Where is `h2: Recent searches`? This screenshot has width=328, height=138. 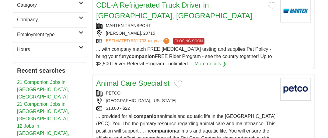
h2: Recent searches is located at coordinates (50, 71).